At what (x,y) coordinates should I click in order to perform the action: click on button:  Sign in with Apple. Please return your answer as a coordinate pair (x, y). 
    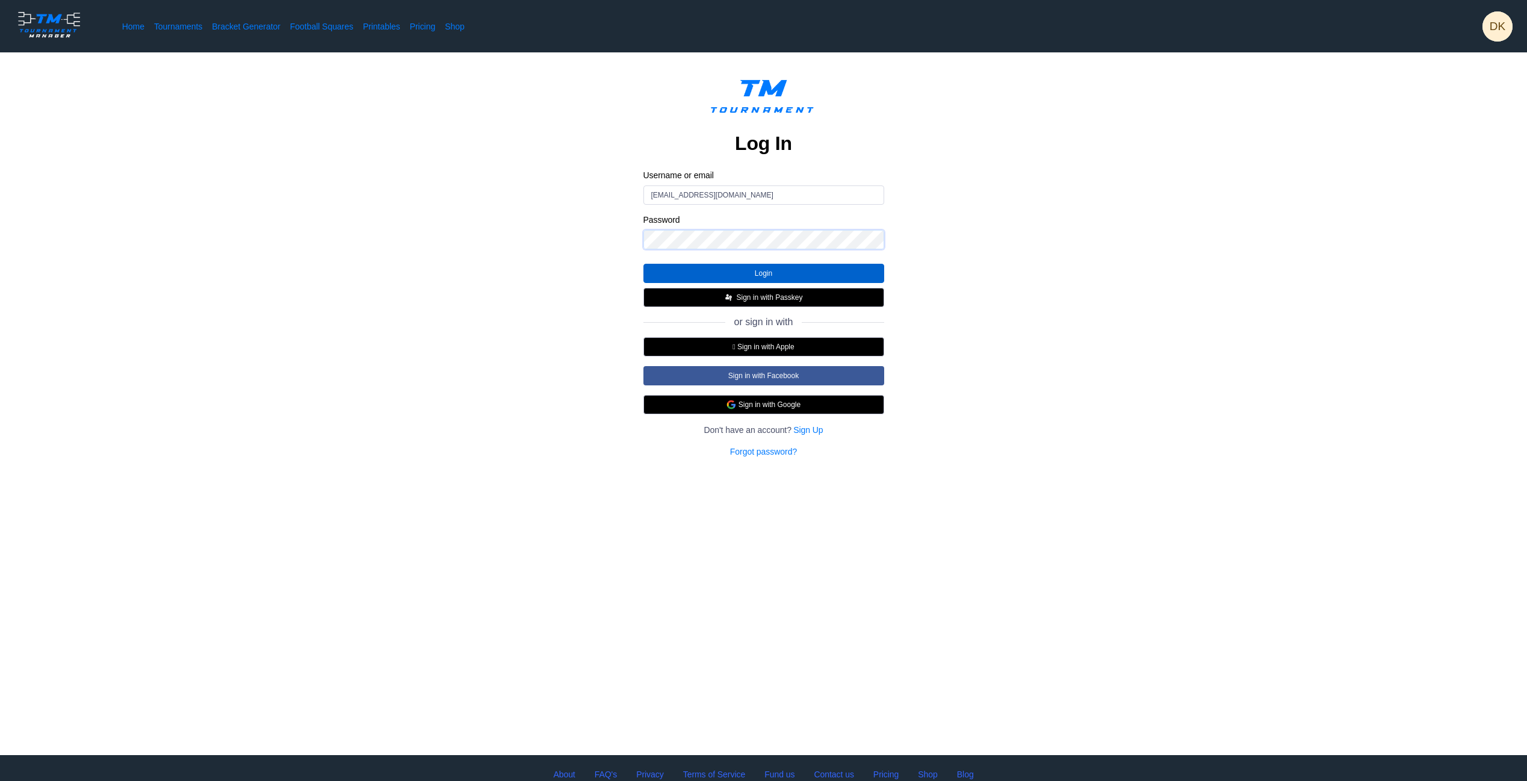
    Looking at the image, I should click on (764, 347).